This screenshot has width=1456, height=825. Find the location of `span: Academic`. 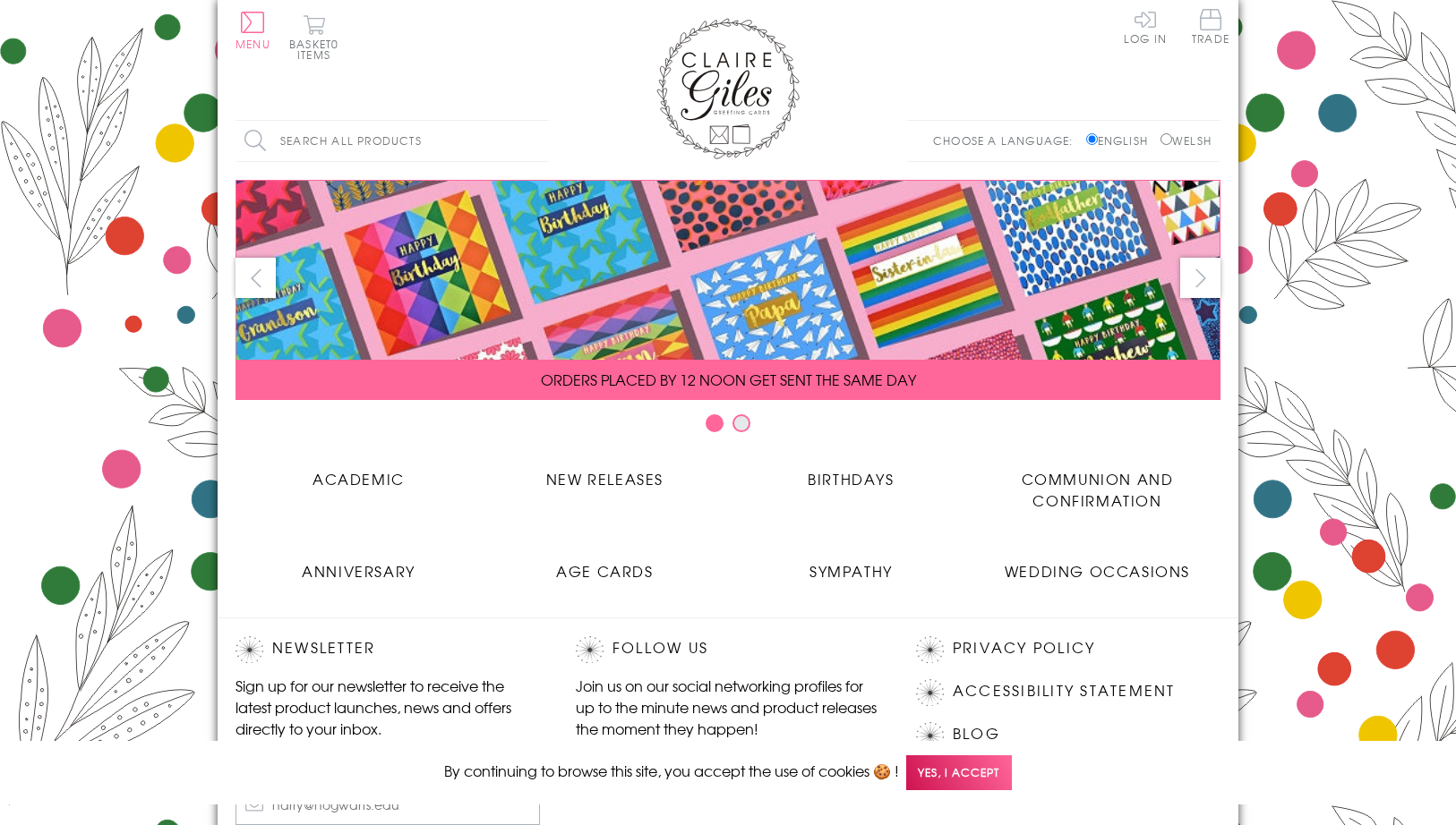

span: Academic is located at coordinates (358, 479).